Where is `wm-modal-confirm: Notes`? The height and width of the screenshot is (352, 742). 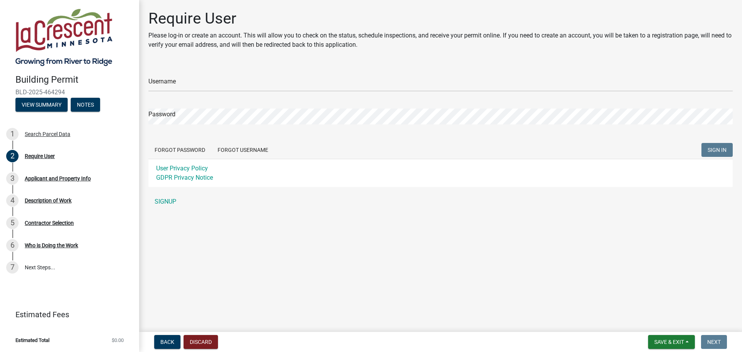
wm-modal-confirm: Notes is located at coordinates (85, 105).